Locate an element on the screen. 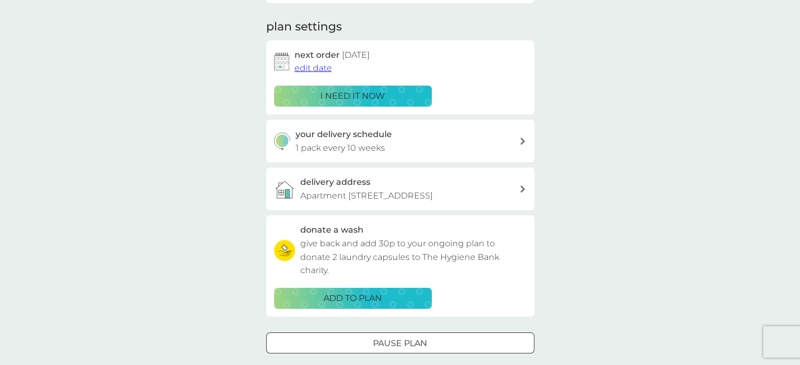 This screenshot has height=365, width=800. p: 1 pack every 10 weeks is located at coordinates (340, 148).